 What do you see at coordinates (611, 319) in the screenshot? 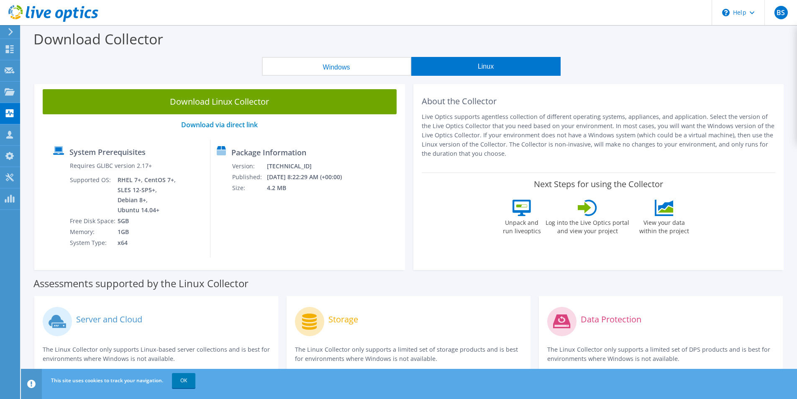
I see `label: Data Protection` at bounding box center [611, 319].